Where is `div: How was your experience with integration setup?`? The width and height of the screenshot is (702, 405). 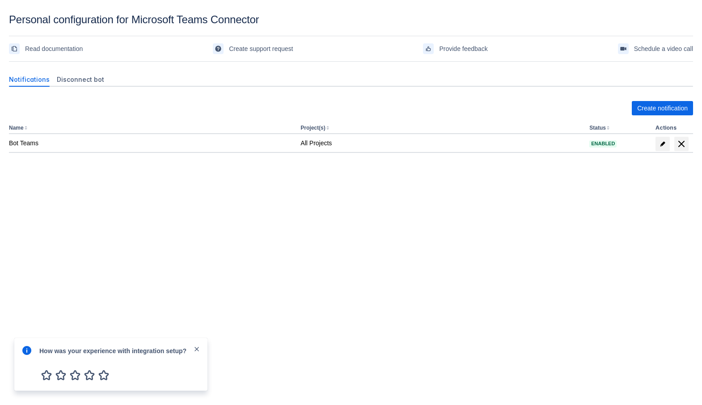
div: How was your experience with integration setup? is located at coordinates (116, 350).